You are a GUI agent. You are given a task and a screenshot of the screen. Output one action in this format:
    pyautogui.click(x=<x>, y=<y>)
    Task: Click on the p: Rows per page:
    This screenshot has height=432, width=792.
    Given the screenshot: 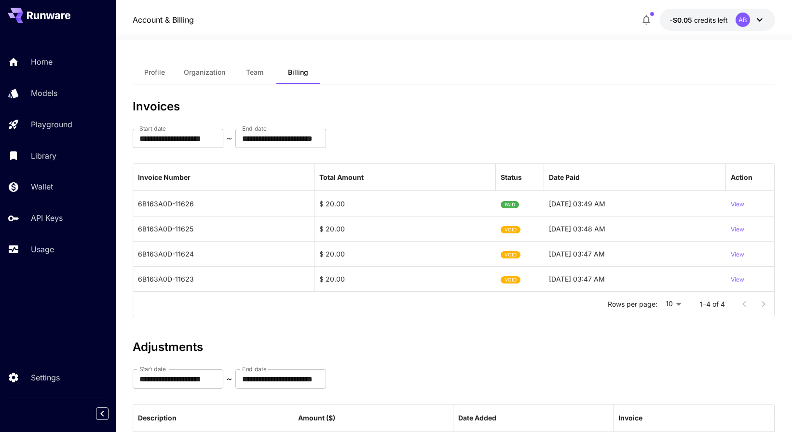 What is the action you would take?
    pyautogui.click(x=632, y=304)
    